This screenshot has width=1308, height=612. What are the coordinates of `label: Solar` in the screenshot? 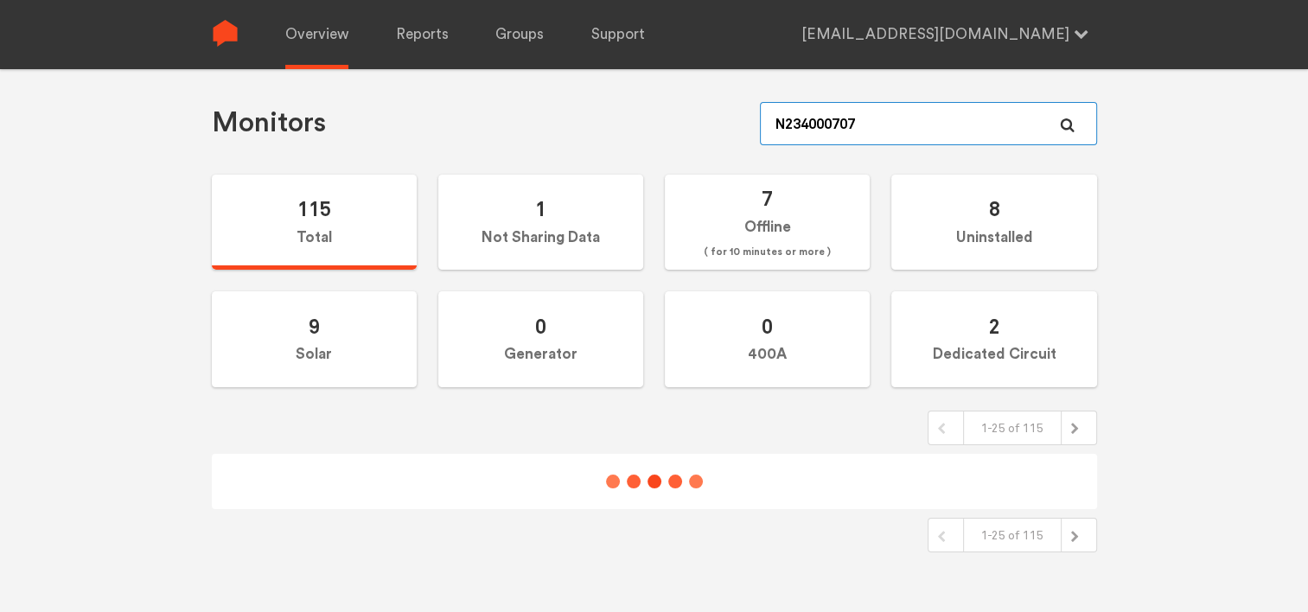 It's located at (314, 339).